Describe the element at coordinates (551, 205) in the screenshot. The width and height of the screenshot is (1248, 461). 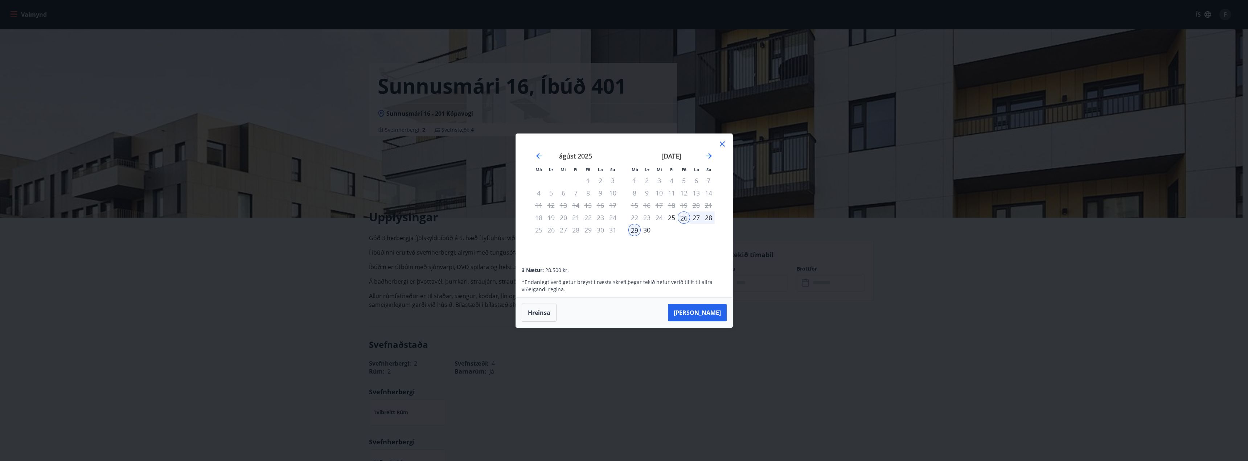
I see `td: Not available. þriðjudagur, 12. ágúst 2025` at that location.